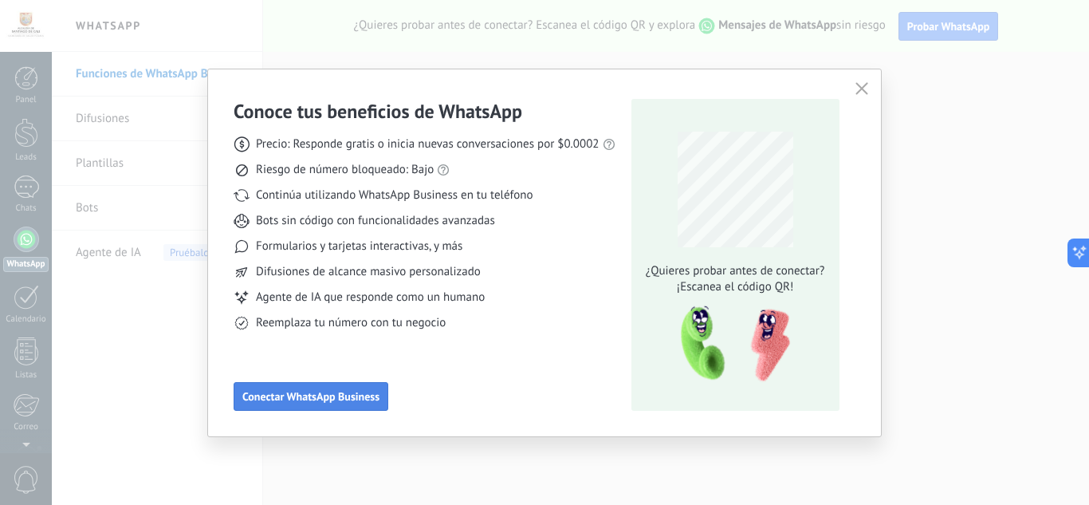 The image size is (1089, 505). Describe the element at coordinates (375, 221) in the screenshot. I see `span: Bots sin código con funcionalidades avanzadas` at that location.